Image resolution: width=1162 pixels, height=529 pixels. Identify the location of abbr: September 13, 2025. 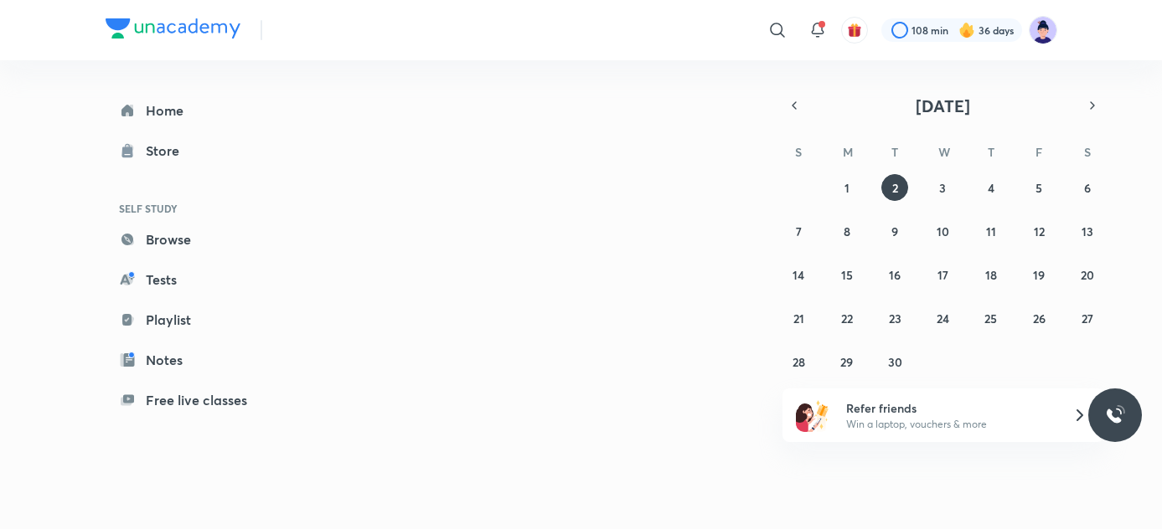
(1087, 231).